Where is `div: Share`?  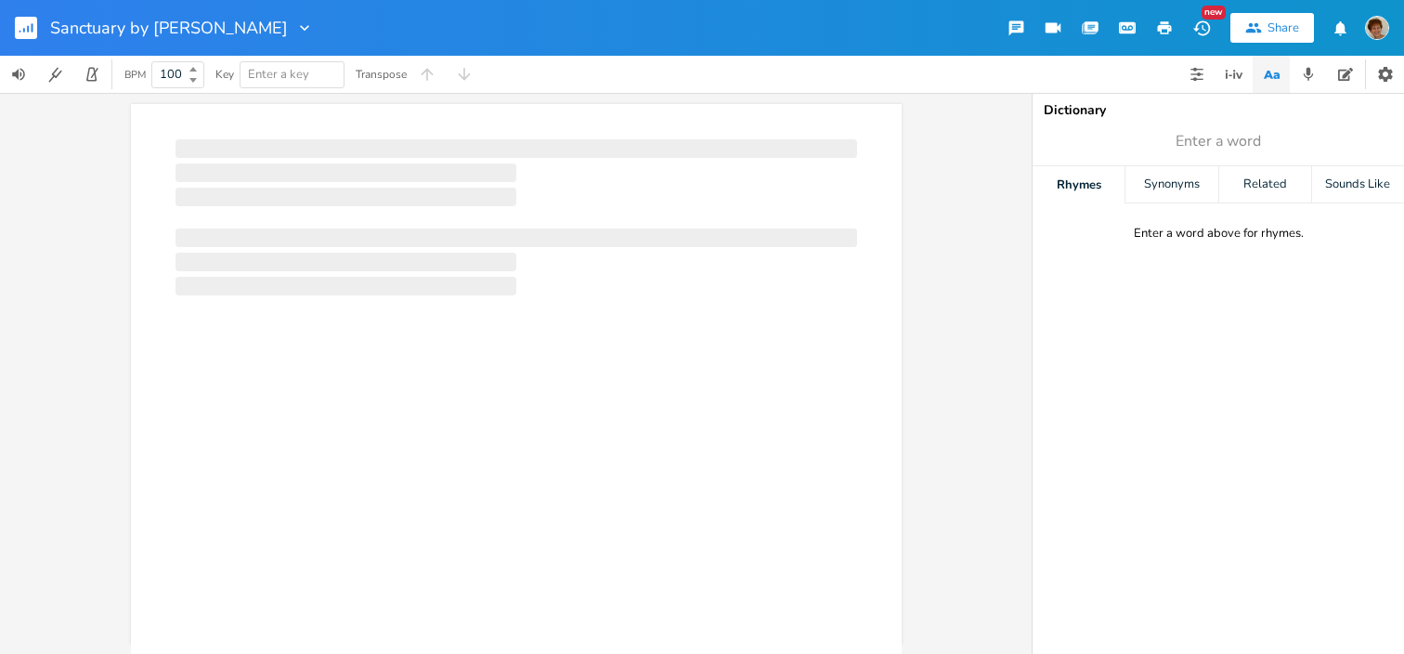 div: Share is located at coordinates (1283, 28).